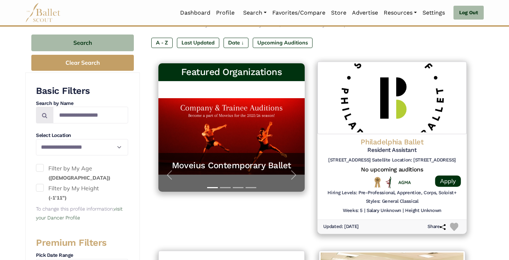 The width and height of the screenshot is (509, 260). What do you see at coordinates (353, 210) in the screenshot?
I see `h6: Weeks: 5` at bounding box center [353, 210].